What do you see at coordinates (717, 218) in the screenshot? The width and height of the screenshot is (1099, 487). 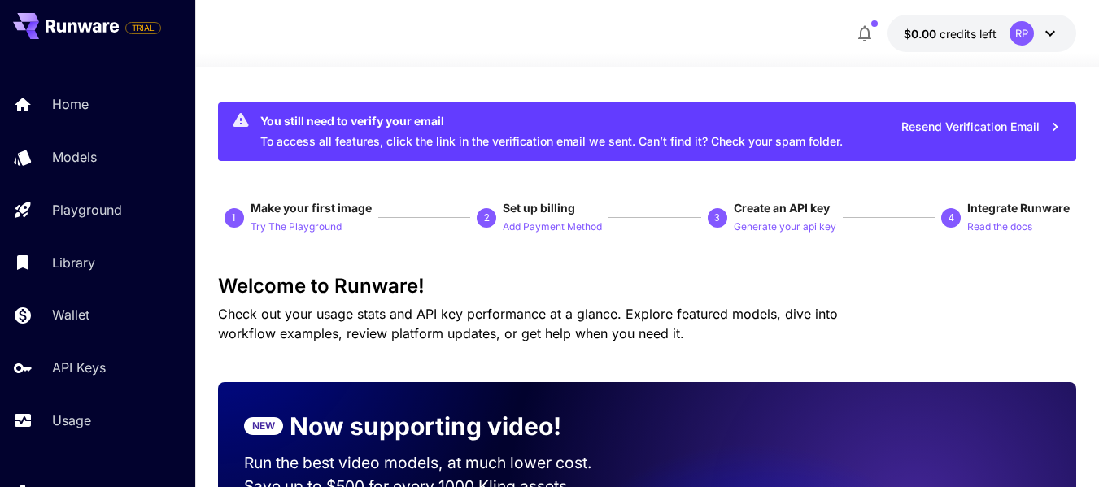 I see `p: 3` at bounding box center [717, 218].